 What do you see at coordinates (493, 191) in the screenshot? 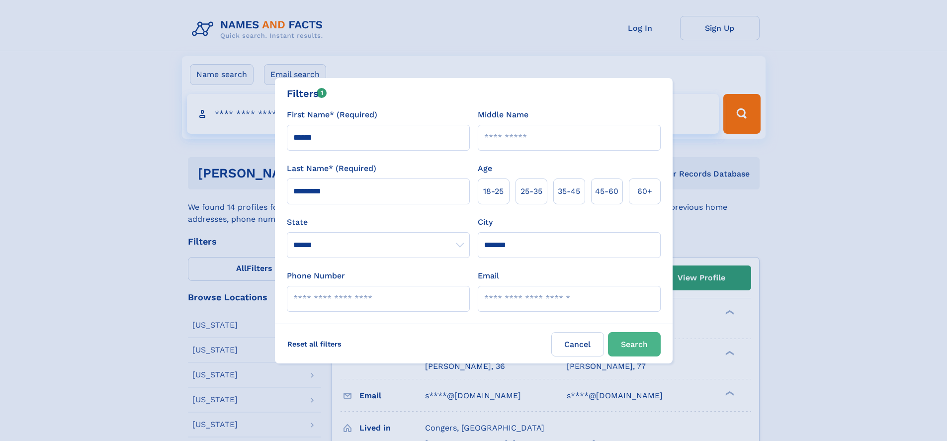
I see `span: 18‑25` at bounding box center [493, 191].